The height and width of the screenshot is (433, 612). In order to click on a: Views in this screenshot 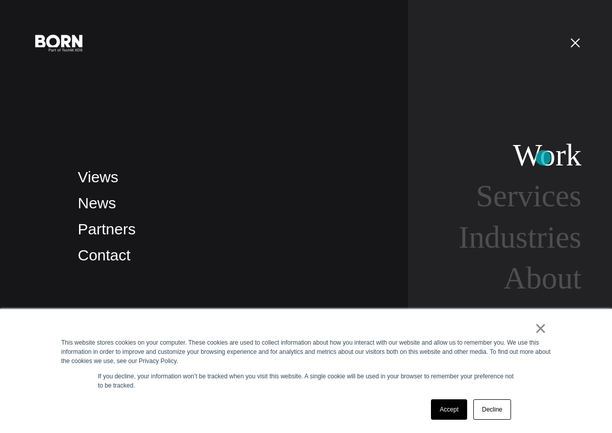, I will do `click(98, 177)`.